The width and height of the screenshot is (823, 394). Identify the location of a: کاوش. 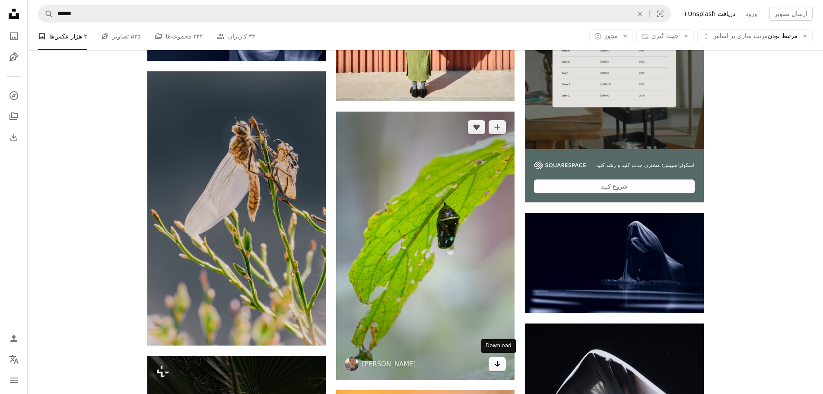
(14, 95).